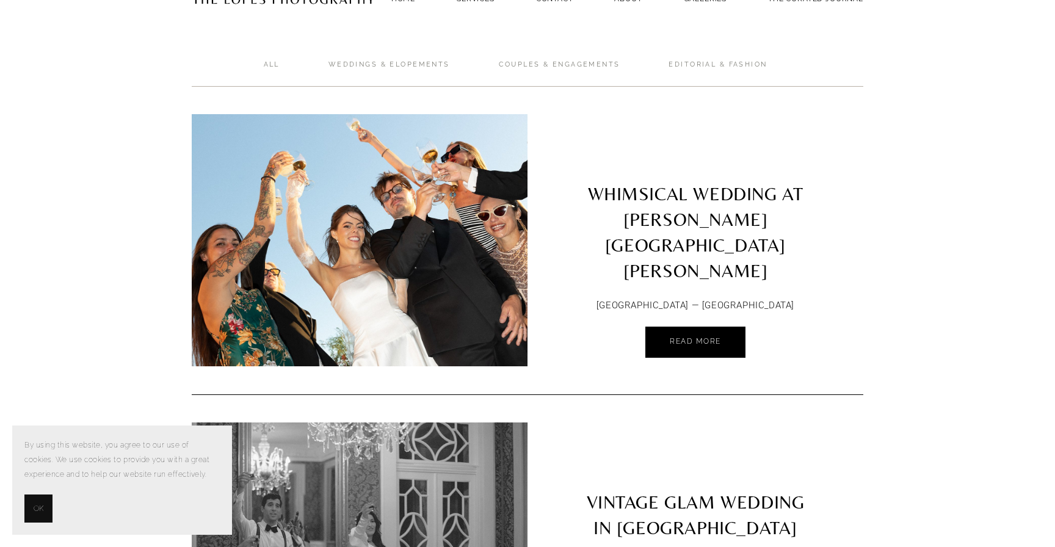  I want to click on a: ALL, so click(272, 73).